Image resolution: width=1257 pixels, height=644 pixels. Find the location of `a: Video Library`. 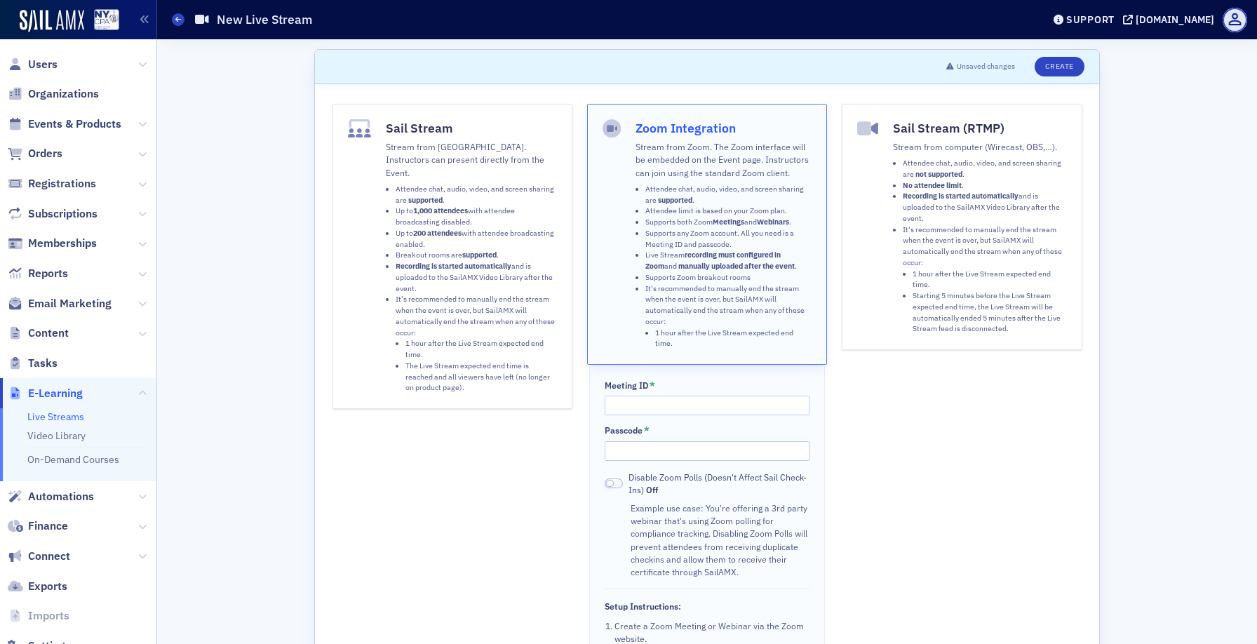

a: Video Library is located at coordinates (56, 436).